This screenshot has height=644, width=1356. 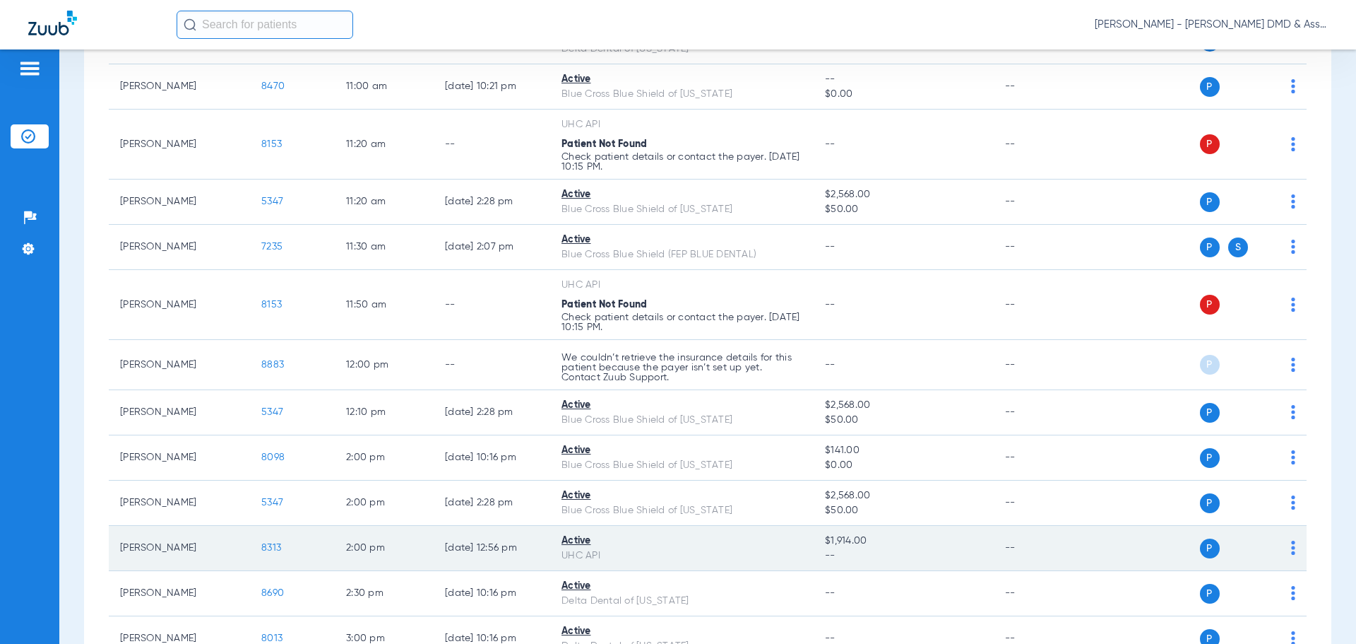 What do you see at coordinates (904, 540) in the screenshot?
I see `span: $1,914.00` at bounding box center [904, 540].